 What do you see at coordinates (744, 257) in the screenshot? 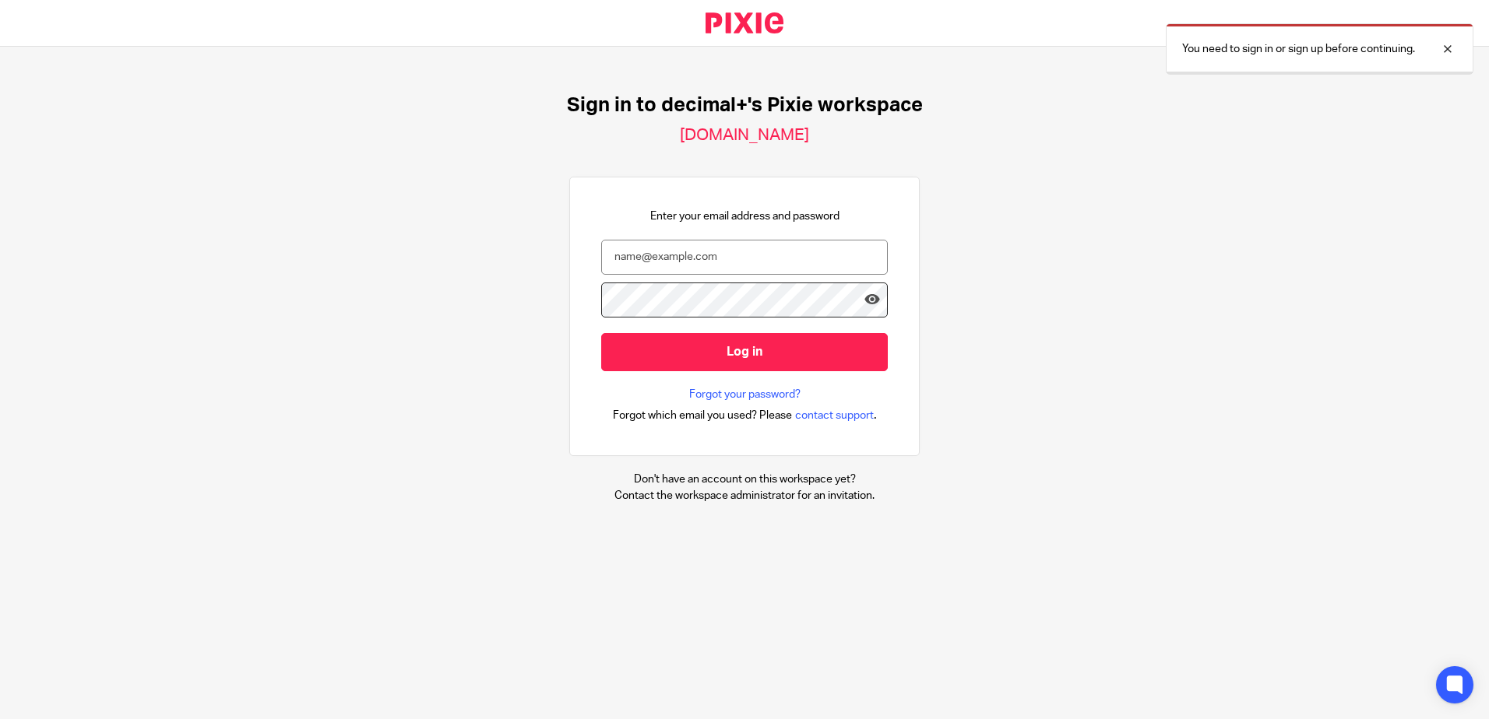
I see `input: name@example.com` at bounding box center [744, 257].